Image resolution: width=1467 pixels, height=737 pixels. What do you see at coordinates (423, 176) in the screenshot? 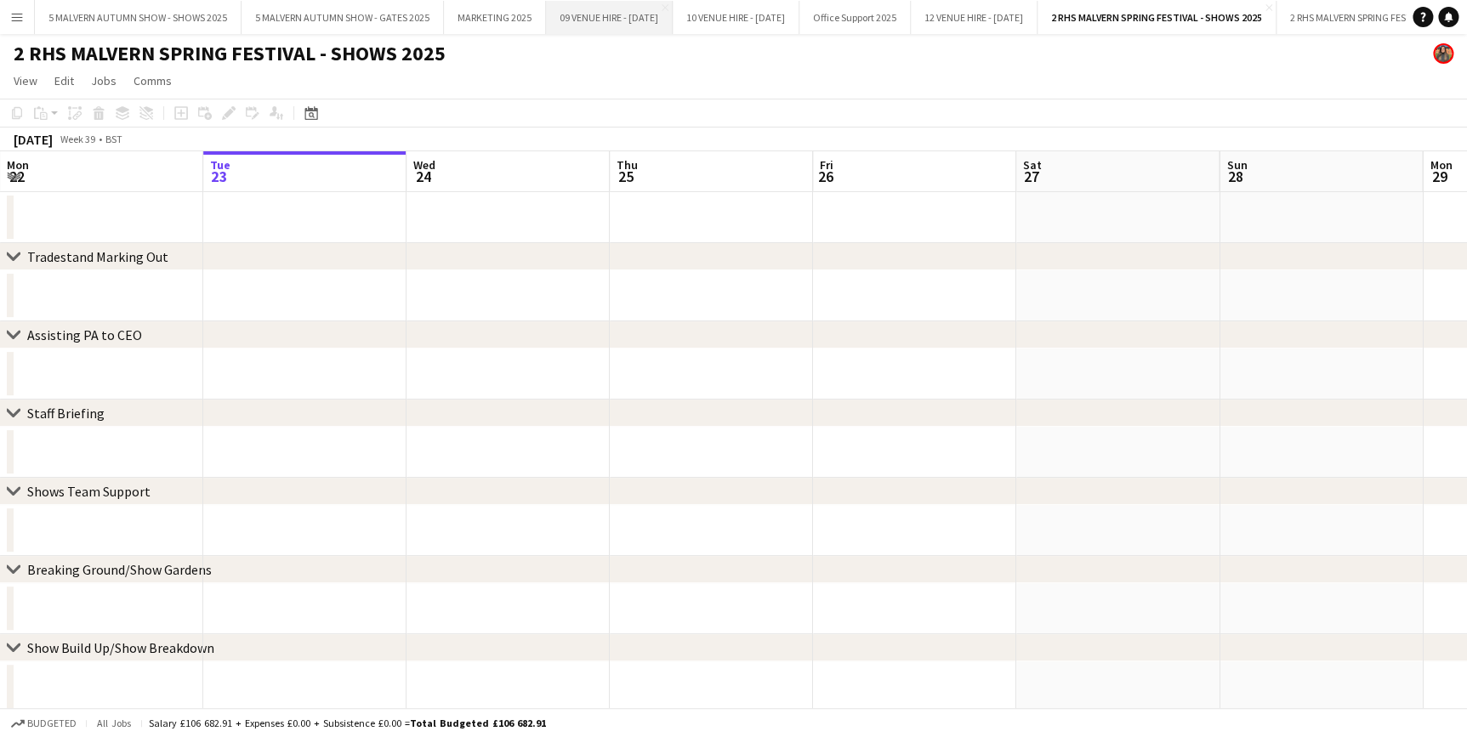
I see `span: 24` at bounding box center [423, 176].